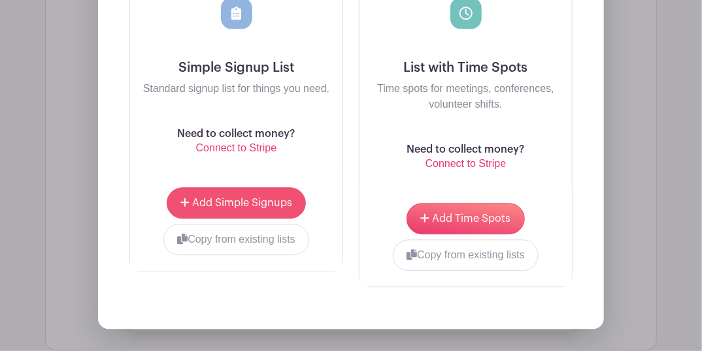  Describe the element at coordinates (465, 68) in the screenshot. I see `h5: List with Time Spots` at that location.